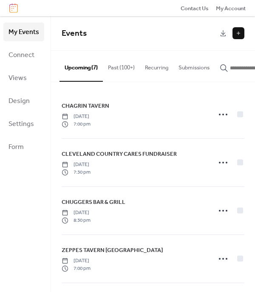 This screenshot has width=255, height=292. Describe the element at coordinates (86, 106) in the screenshot. I see `a: CHAGRIN TAVERN` at that location.